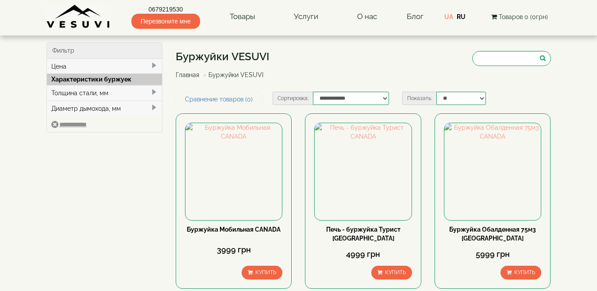 The width and height of the screenshot is (597, 291). Describe the element at coordinates (415, 16) in the screenshot. I see `a: Блог` at that location.